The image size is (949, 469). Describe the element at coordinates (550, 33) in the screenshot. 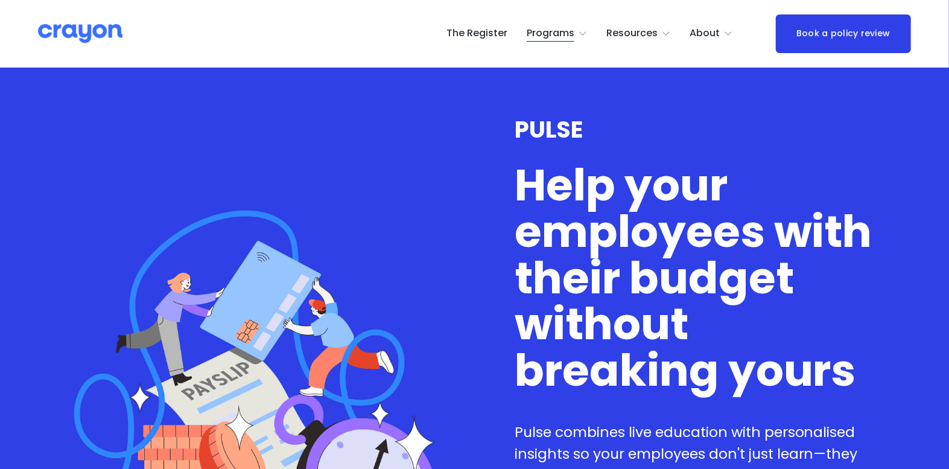

I see `span: Programs` at that location.